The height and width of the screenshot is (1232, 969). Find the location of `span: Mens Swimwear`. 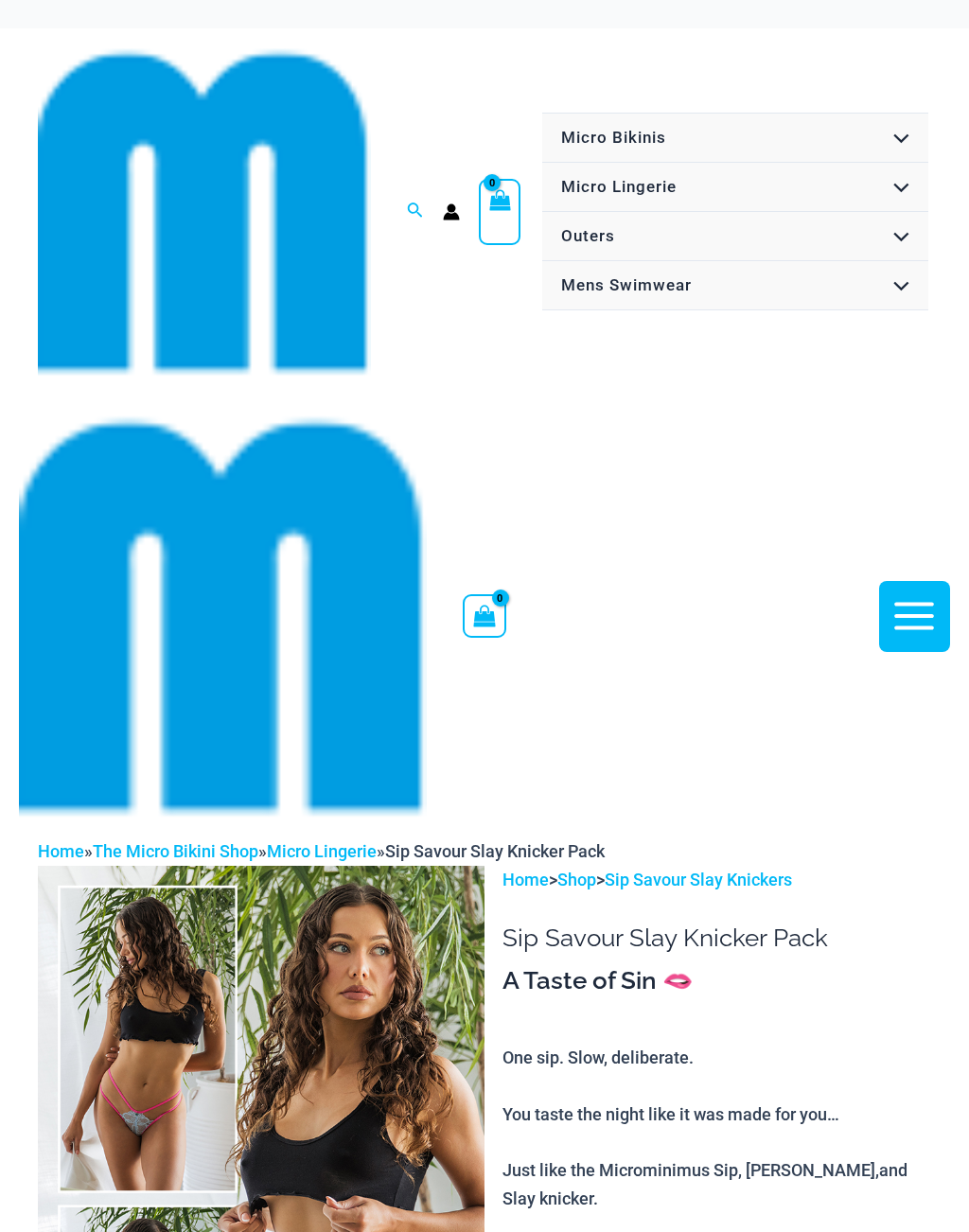

span: Mens Swimwear is located at coordinates (627, 284).